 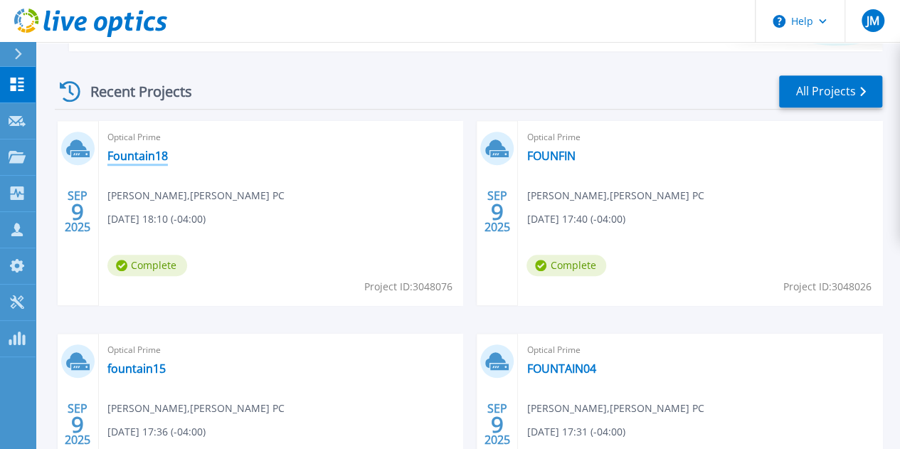 What do you see at coordinates (872, 21) in the screenshot?
I see `span: JM` at bounding box center [872, 21].